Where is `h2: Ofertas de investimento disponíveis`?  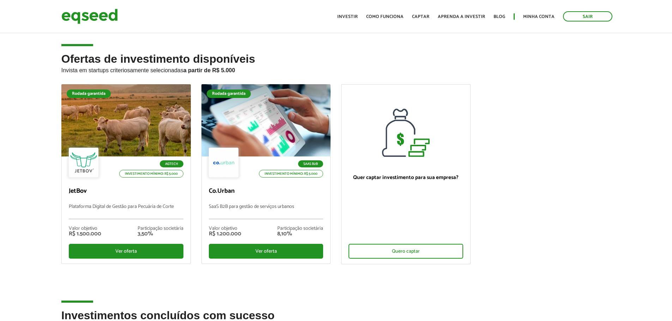 h2: Ofertas de investimento disponíveis is located at coordinates (336, 68).